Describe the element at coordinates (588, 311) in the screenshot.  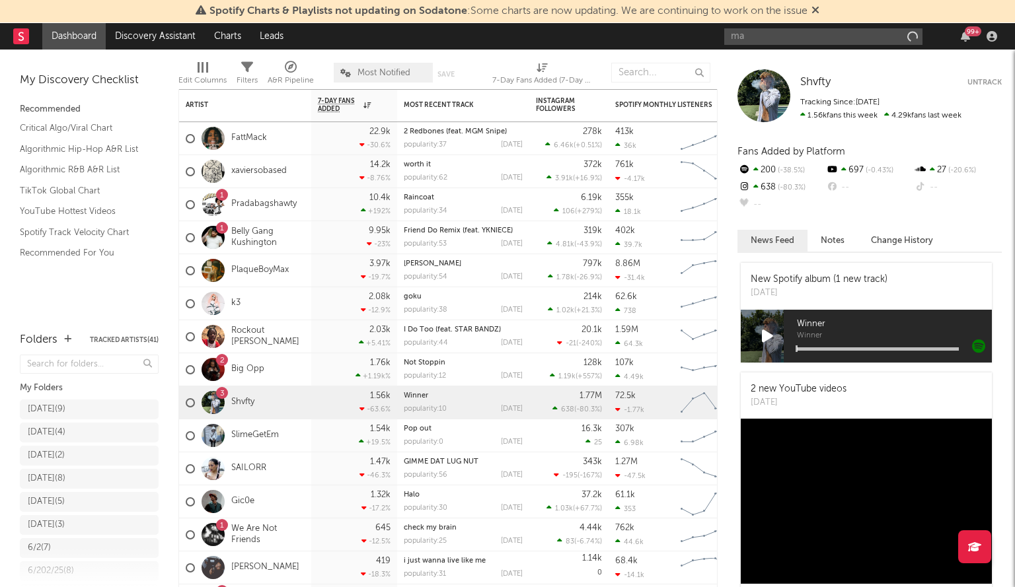
I see `span: +21.3 %` at that location.